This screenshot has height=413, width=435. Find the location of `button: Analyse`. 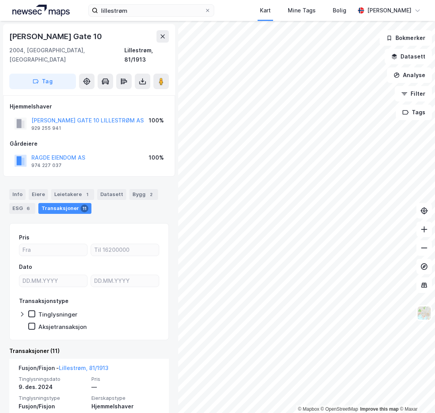

button: Analyse is located at coordinates (409, 75).